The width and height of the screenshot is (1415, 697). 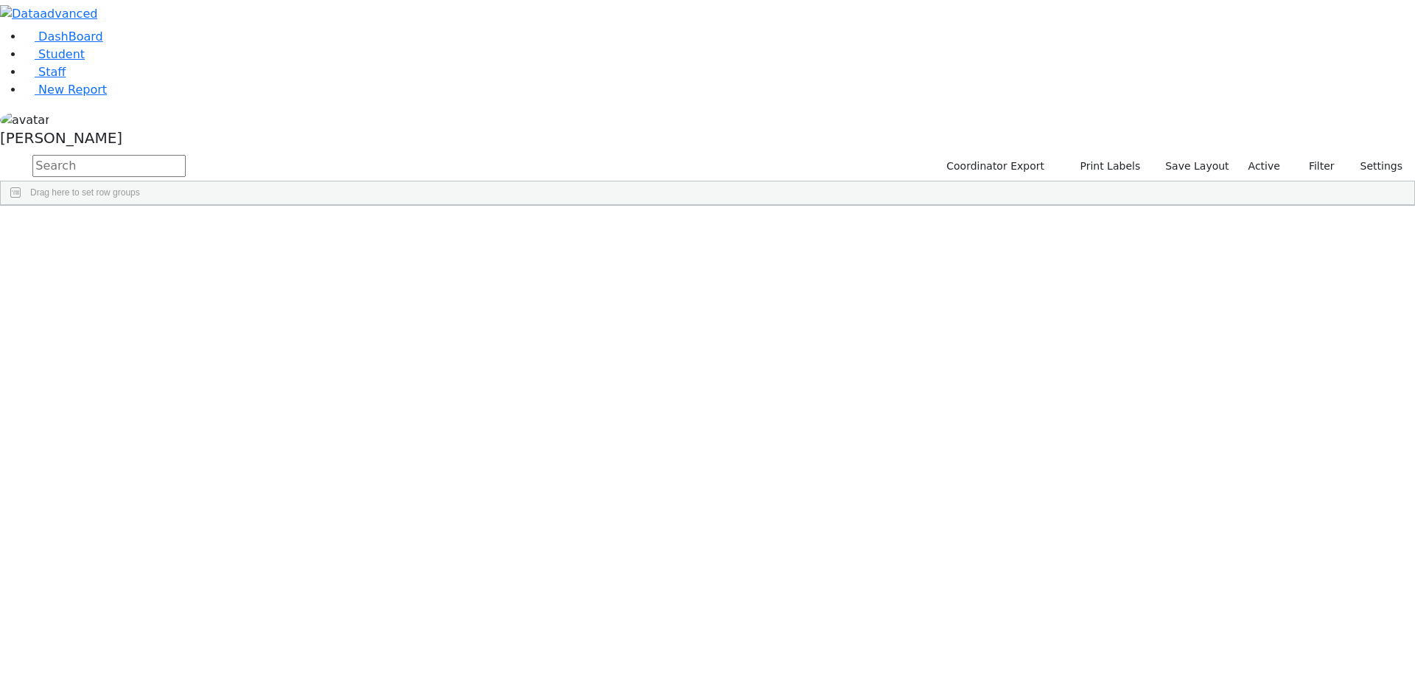 I want to click on span: New Report, so click(x=72, y=89).